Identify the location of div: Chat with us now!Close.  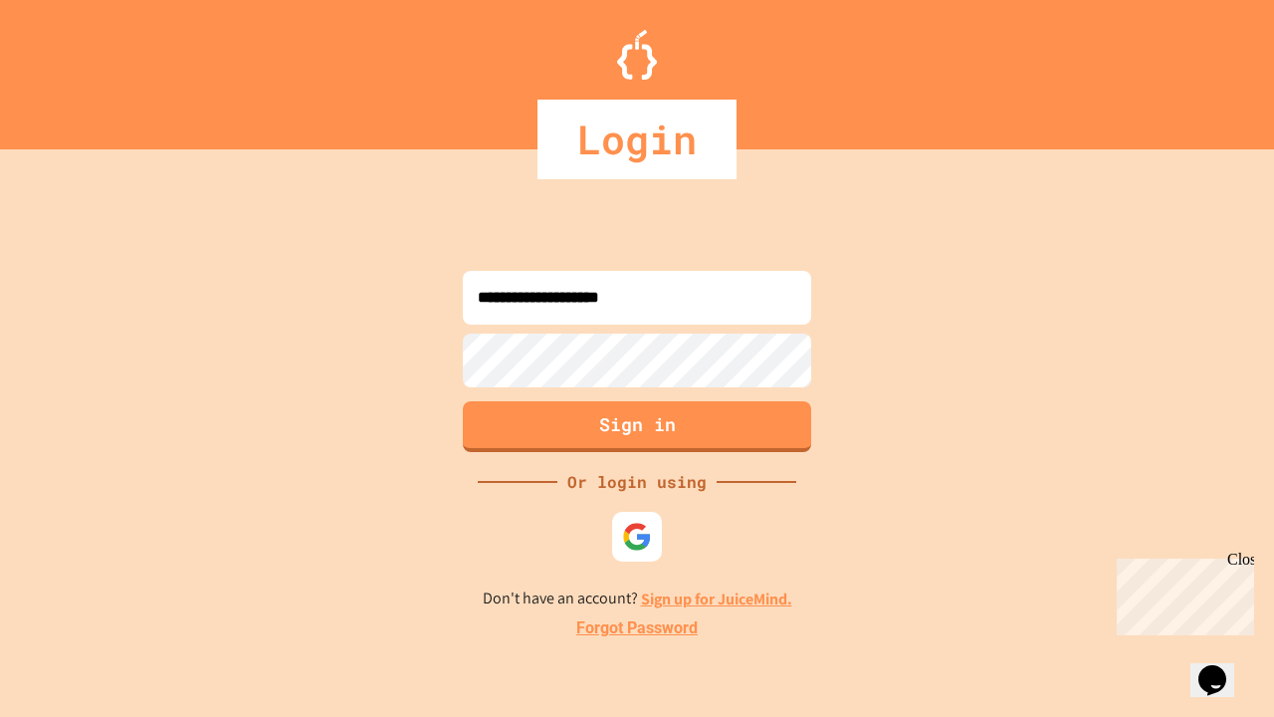
(73, 67).